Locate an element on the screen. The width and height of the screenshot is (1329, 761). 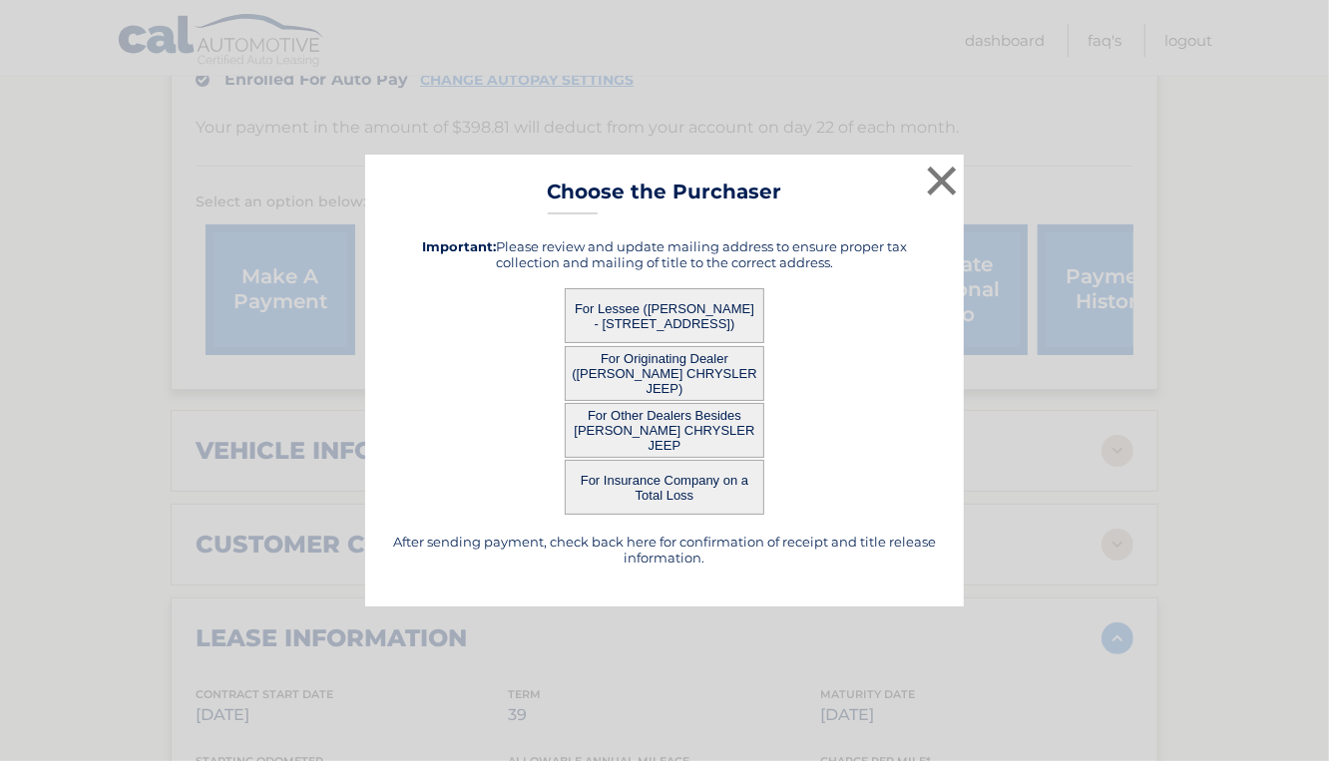
button: For Insurance Company on a Total Loss is located at coordinates (664, 487).